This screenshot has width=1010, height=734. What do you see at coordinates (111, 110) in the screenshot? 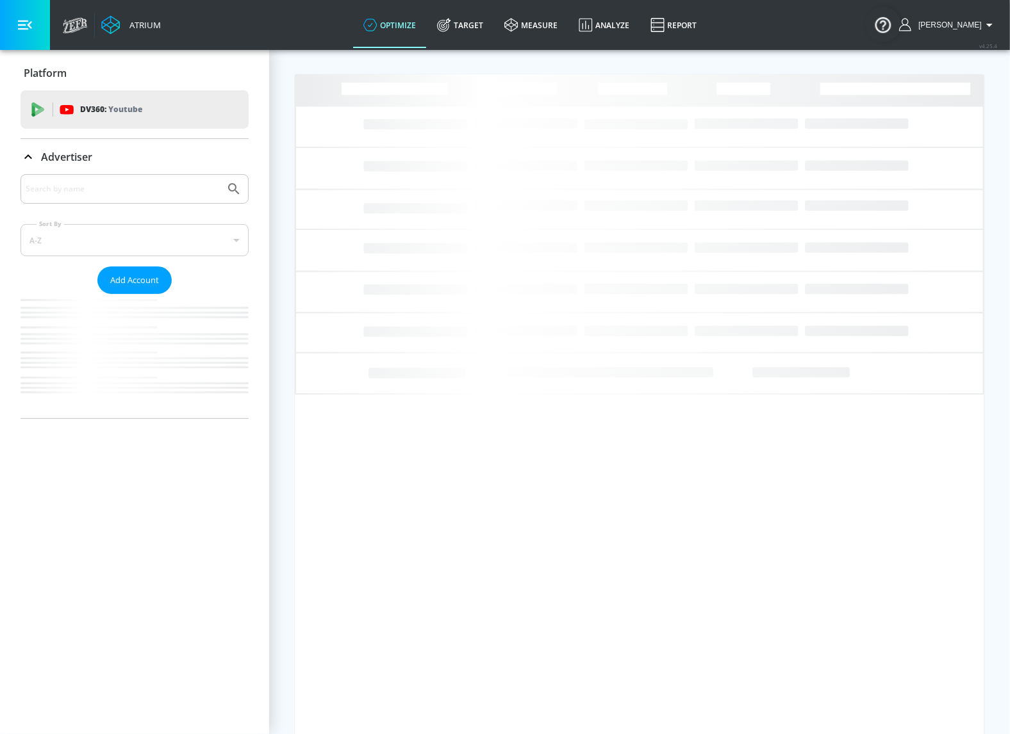
I see `p: DV360:` at bounding box center [111, 110].